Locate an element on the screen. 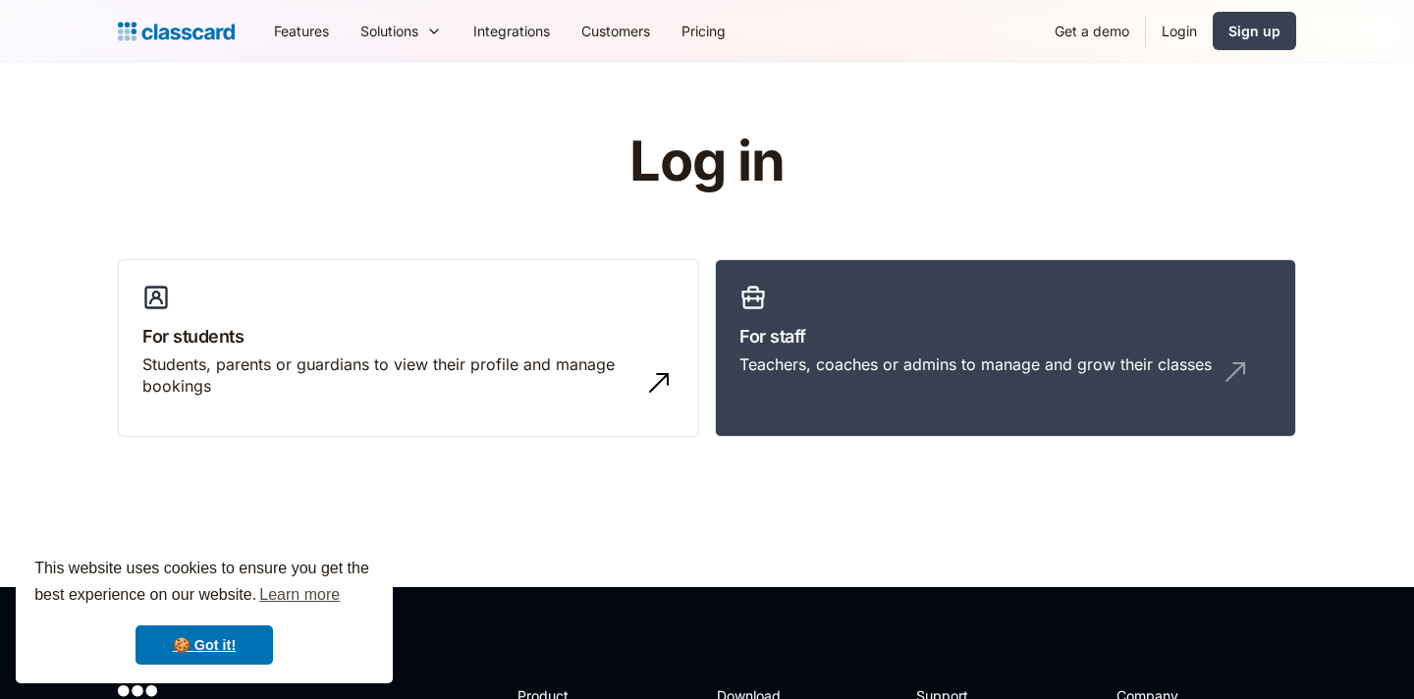 The height and width of the screenshot is (699, 1414). h1: Log in is located at coordinates (707, 162).